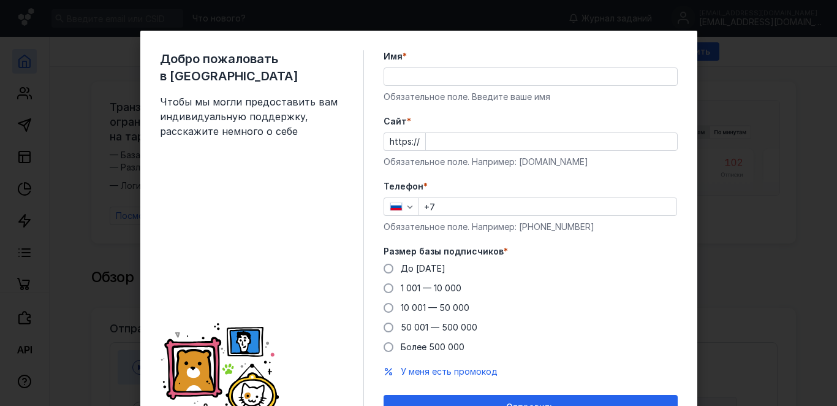 Image resolution: width=837 pixels, height=406 pixels. Describe the element at coordinates (531, 97) in the screenshot. I see `div: Обязательное поле. Введите ваше имя` at that location.